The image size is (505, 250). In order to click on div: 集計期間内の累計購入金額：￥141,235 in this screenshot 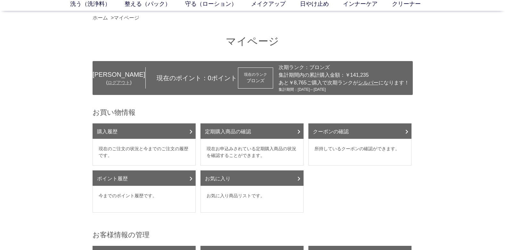, I will do `click(344, 75)`.